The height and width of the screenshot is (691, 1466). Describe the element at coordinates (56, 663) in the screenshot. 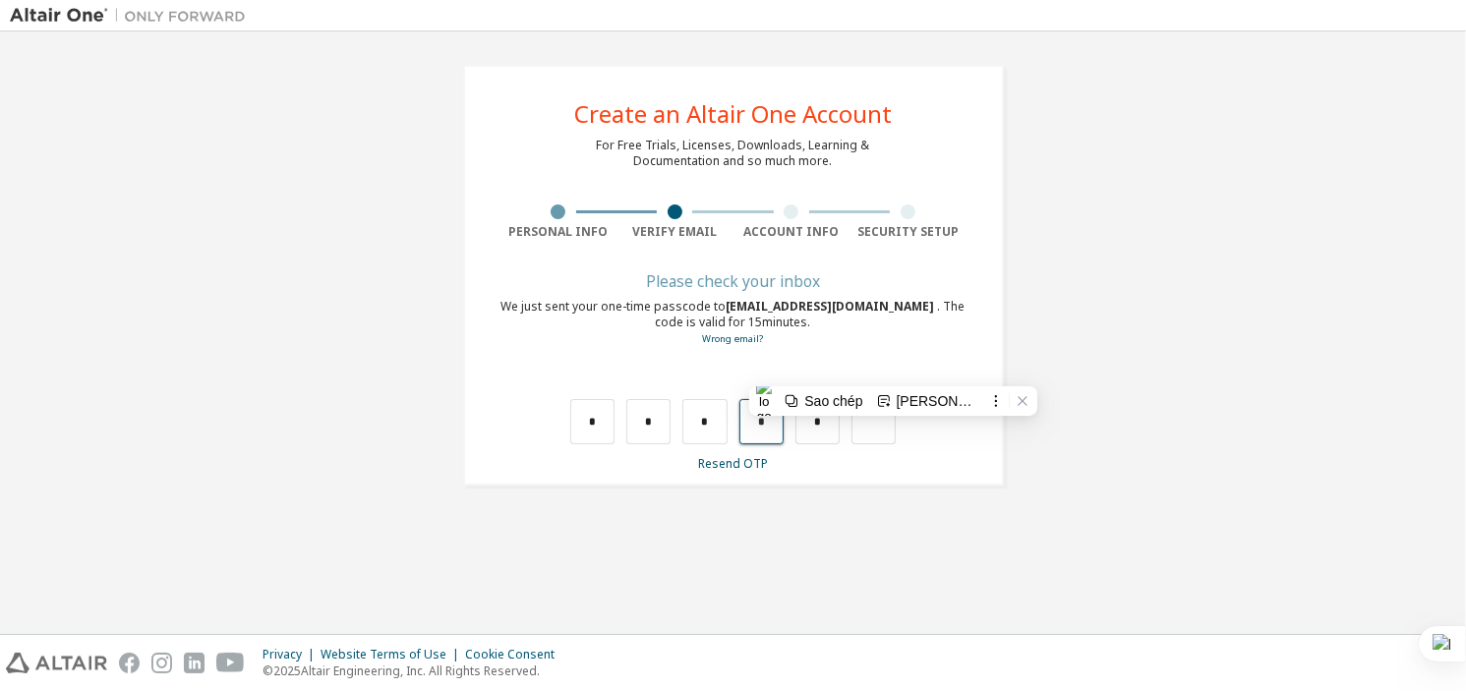

I see `img: altair_logo.svg` at that location.